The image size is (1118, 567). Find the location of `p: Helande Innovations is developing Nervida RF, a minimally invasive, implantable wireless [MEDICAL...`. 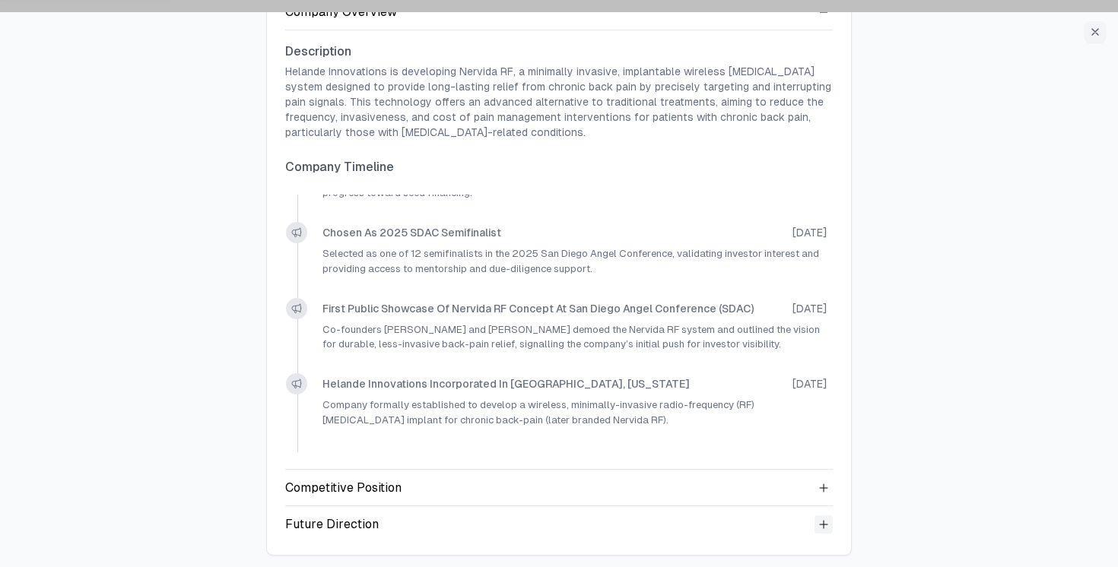

p: Helande Innovations is developing Nervida RF, a minimally invasive, implantable wireless [MEDICAL... is located at coordinates (559, 102).